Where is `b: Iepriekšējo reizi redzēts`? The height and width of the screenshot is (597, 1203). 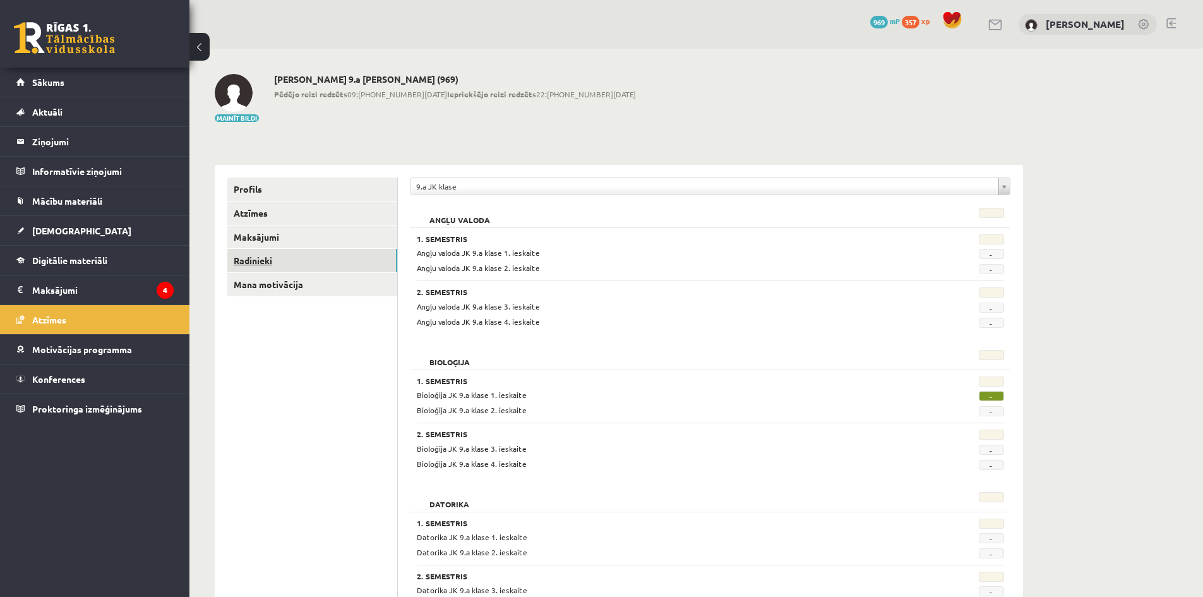 b: Iepriekšējo reizi redzēts is located at coordinates (491, 94).